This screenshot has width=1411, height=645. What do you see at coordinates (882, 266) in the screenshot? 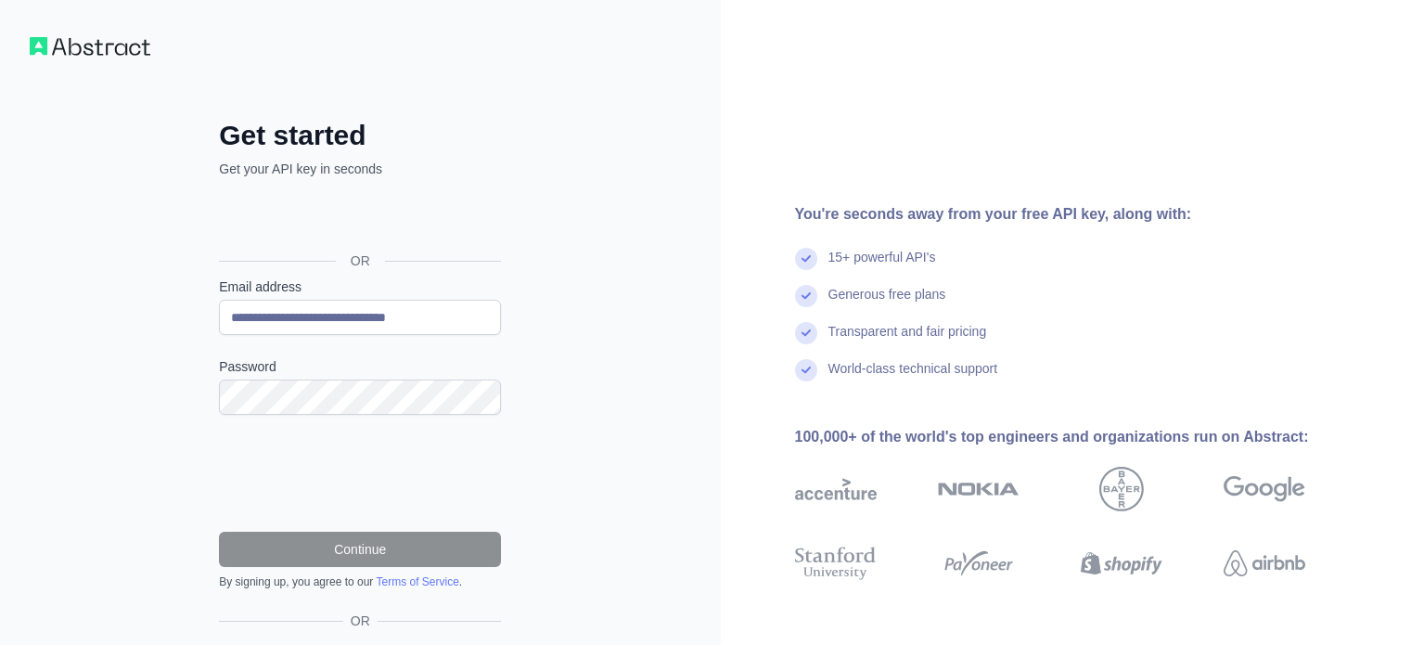
I see `div: 15+ powerful API's` at bounding box center [882, 266].